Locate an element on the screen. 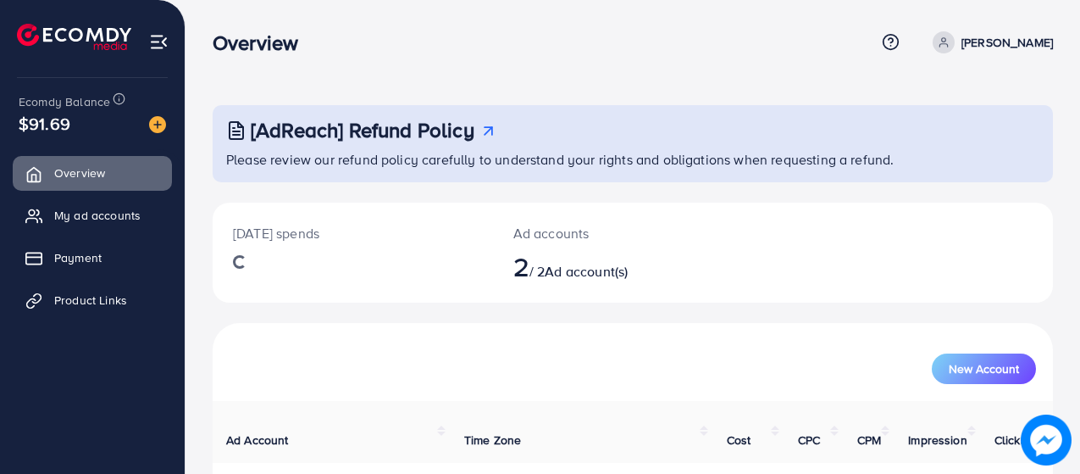  button: New Account is located at coordinates (983, 368).